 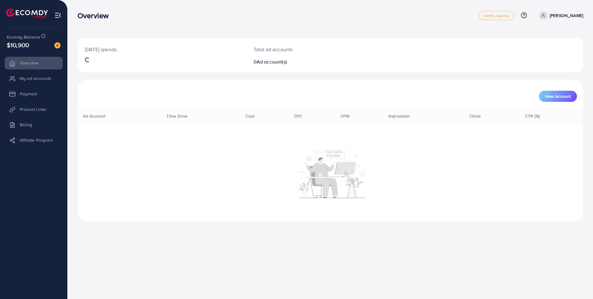 I want to click on span: white_agency, so click(x=496, y=15).